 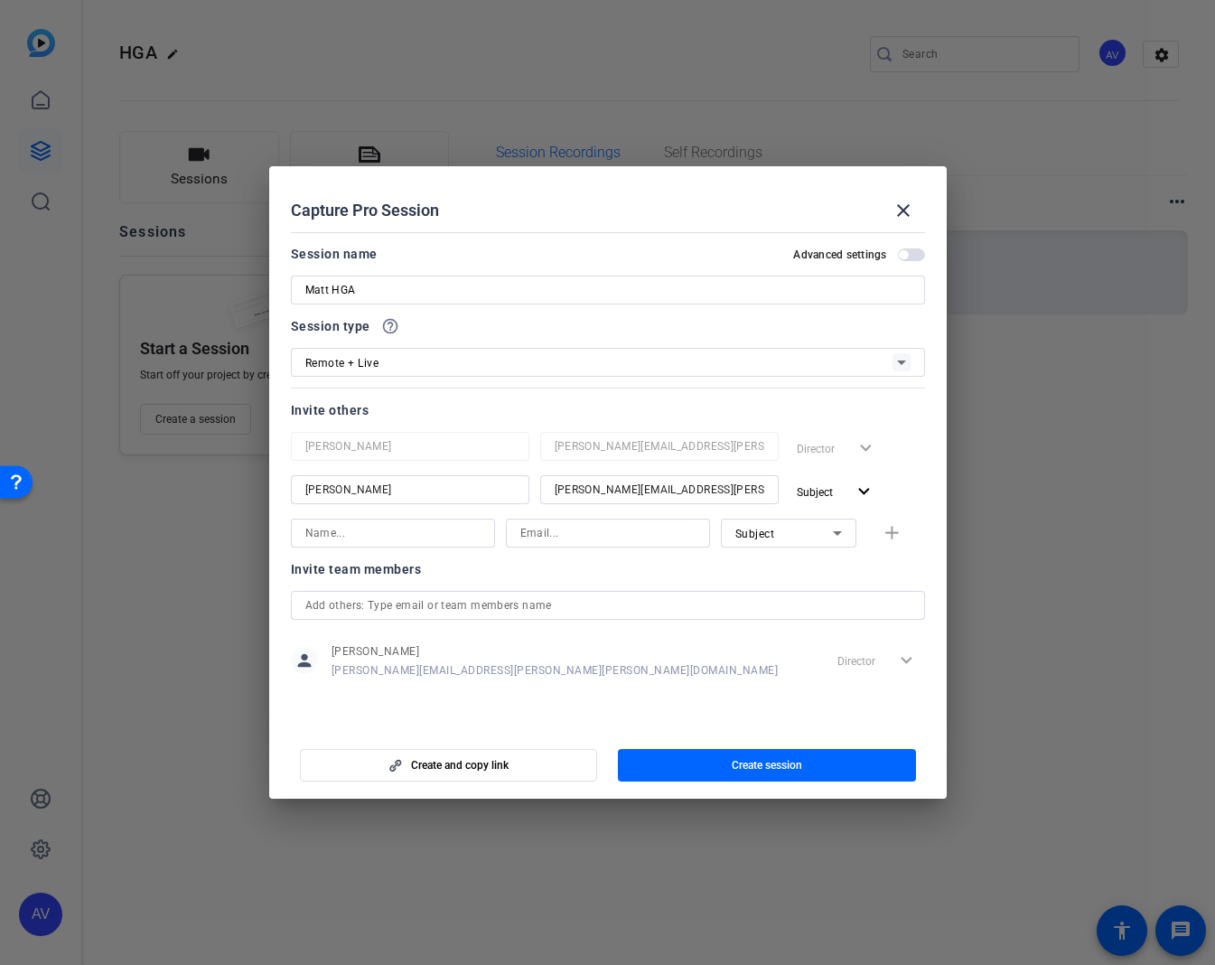 I want to click on div: Invite others, so click(x=608, y=410).